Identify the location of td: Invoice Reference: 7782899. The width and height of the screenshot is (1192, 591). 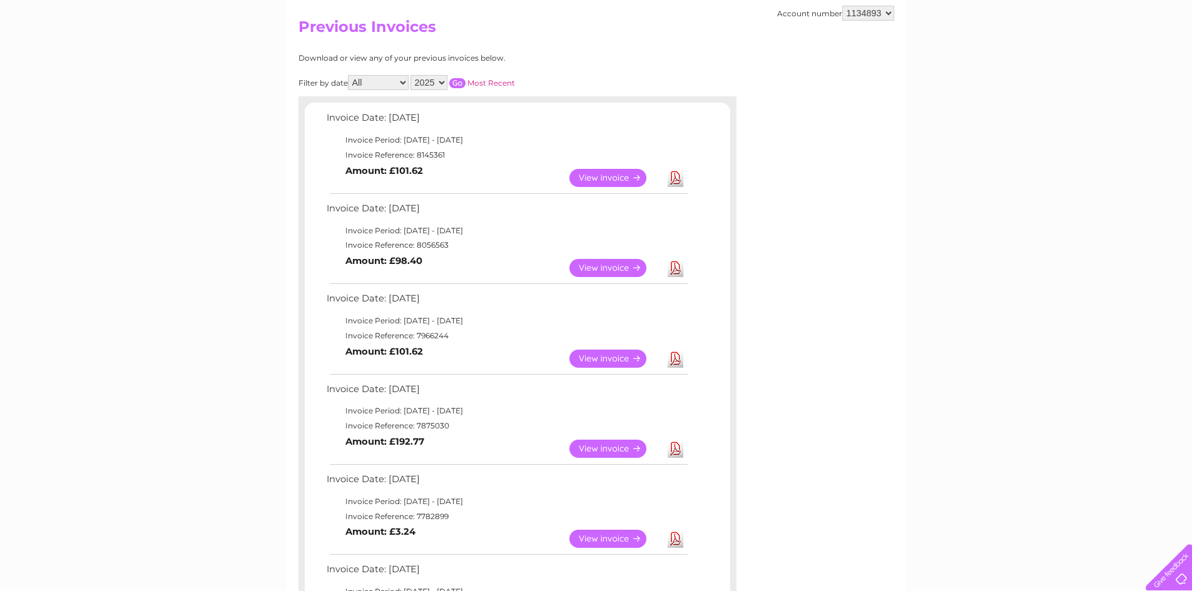
(506, 517).